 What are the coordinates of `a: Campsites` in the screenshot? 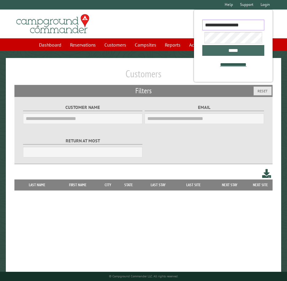 It's located at (145, 45).